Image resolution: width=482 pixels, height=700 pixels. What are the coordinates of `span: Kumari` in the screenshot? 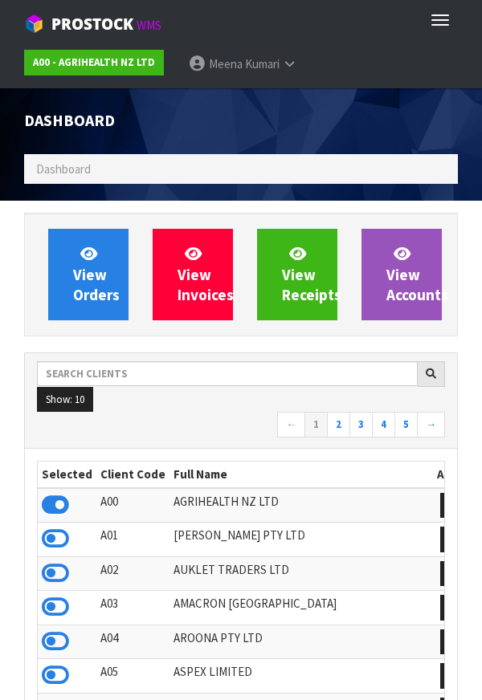 It's located at (262, 63).